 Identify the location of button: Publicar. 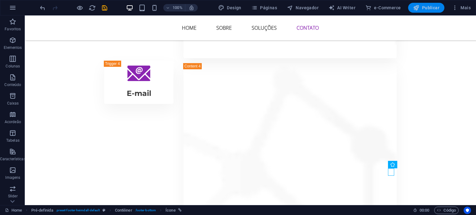
(426, 8).